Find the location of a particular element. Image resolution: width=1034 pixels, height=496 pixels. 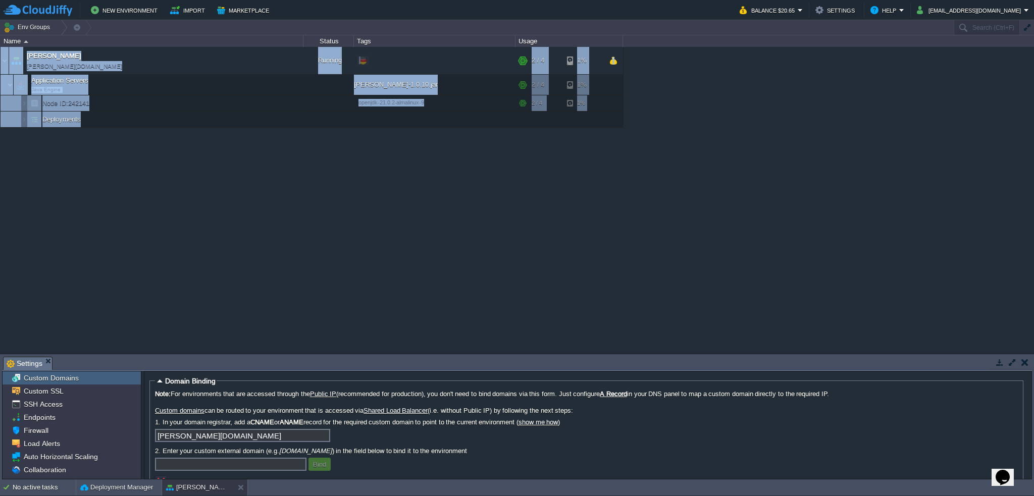

span: 242141 is located at coordinates (66, 103).